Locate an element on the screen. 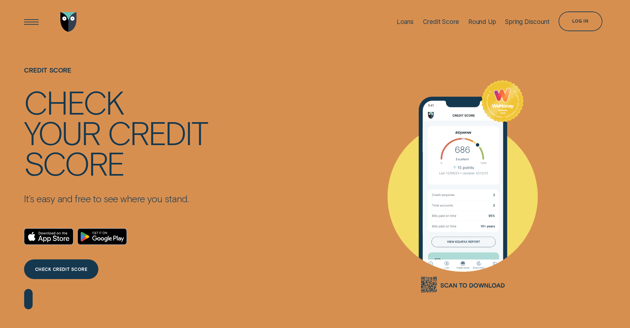 This screenshot has width=630, height=328. a: Download on the App Store is located at coordinates (49, 236).